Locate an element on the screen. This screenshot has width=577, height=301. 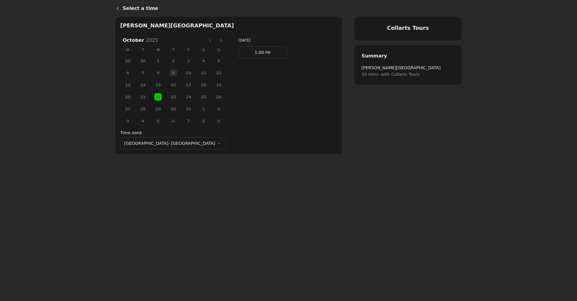
button: Friday, 7 November 2025 is located at coordinates (189, 121).